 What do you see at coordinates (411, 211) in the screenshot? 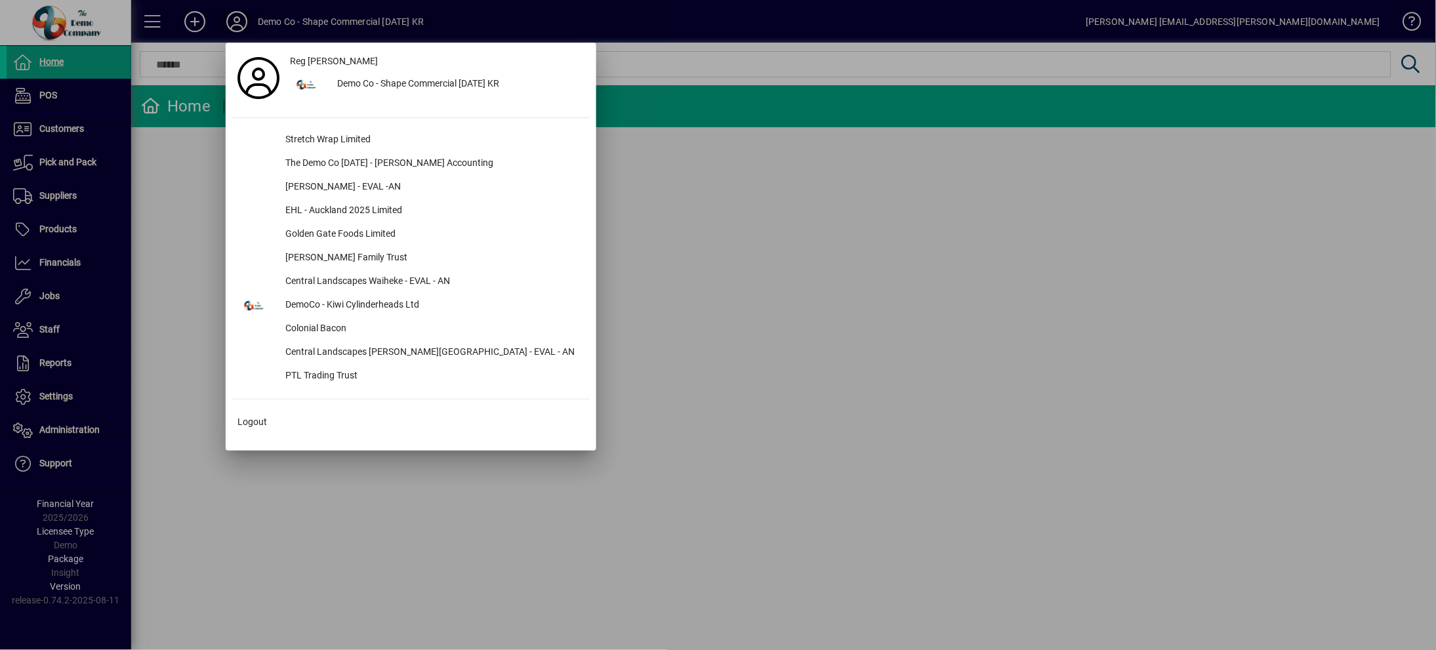
I see `button: EHL - Auckland 2025 Limited` at bounding box center [411, 211].